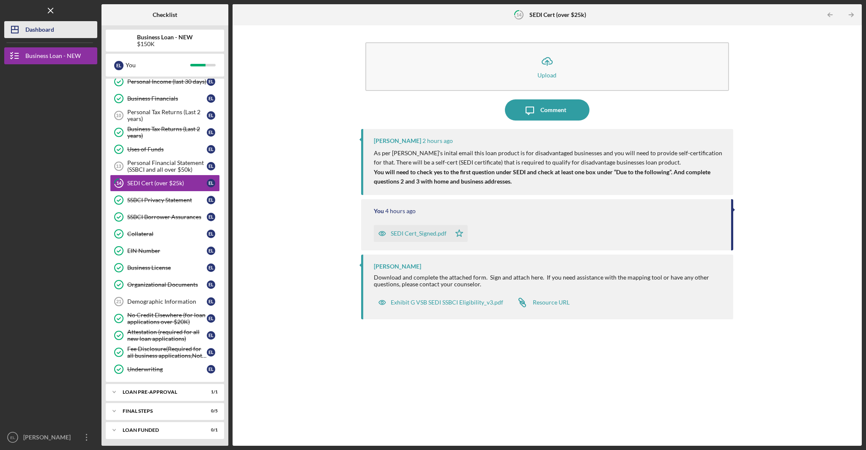  Describe the element at coordinates (167, 335) in the screenshot. I see `div: Attestation (required for all new loan applications)` at that location.